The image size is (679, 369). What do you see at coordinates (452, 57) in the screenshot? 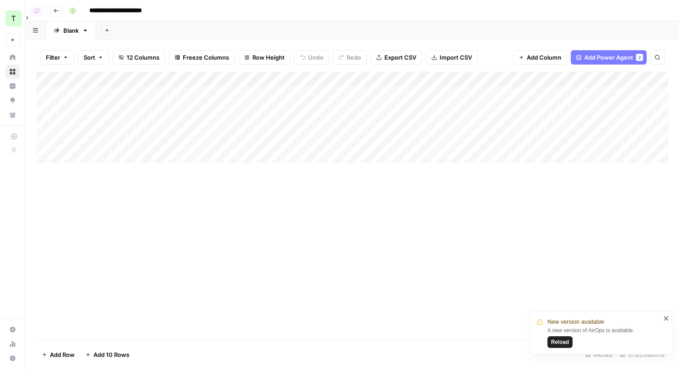
I see `button: Import CSV` at bounding box center [452, 57].